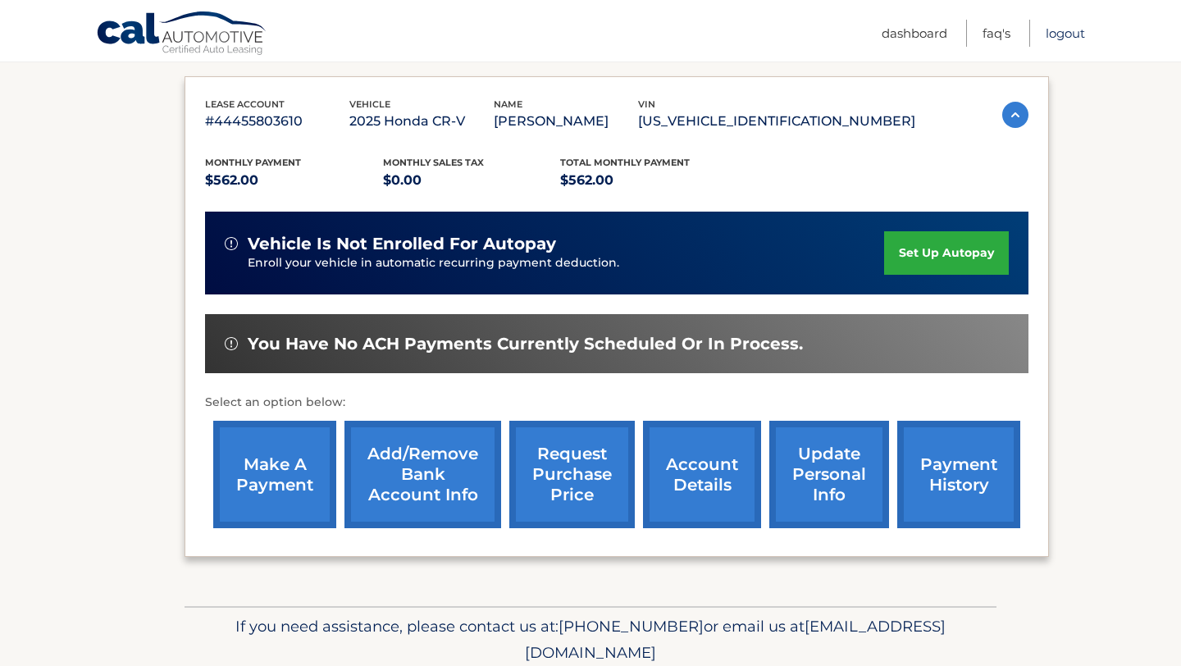  I want to click on span: Monthly Payment, so click(253, 162).